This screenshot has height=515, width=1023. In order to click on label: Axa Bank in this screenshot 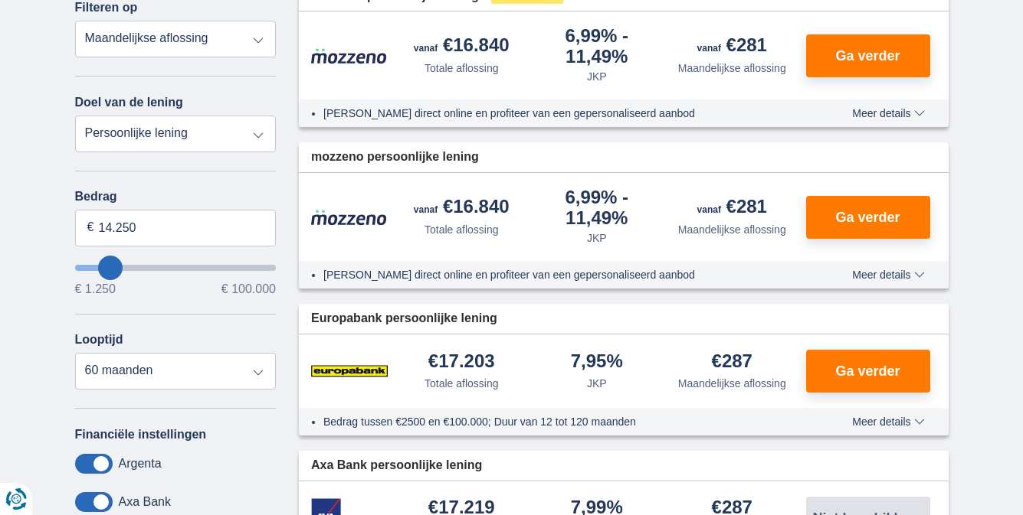, I will do `click(145, 502)`.